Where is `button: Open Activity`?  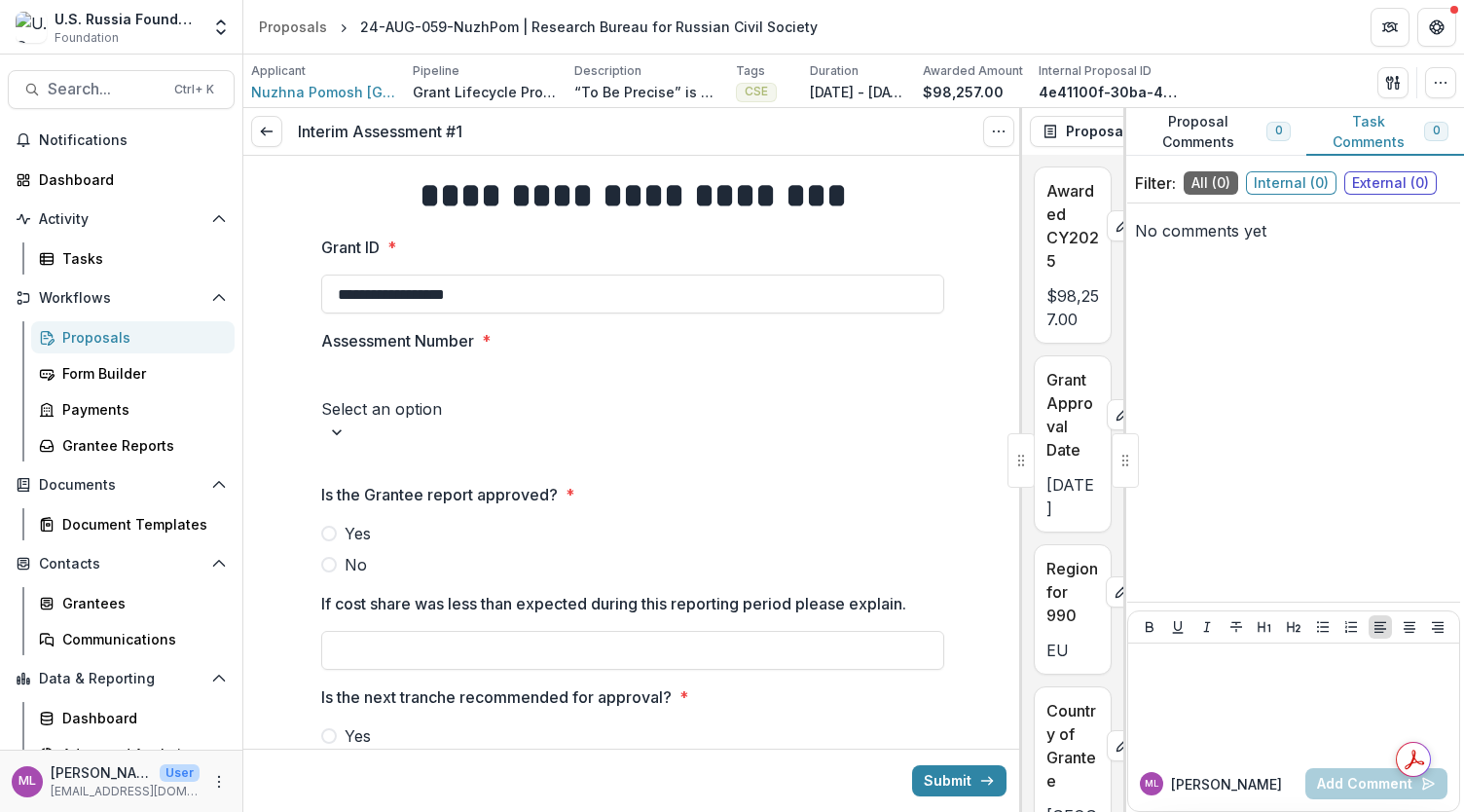
button: Open Activity is located at coordinates (121, 219).